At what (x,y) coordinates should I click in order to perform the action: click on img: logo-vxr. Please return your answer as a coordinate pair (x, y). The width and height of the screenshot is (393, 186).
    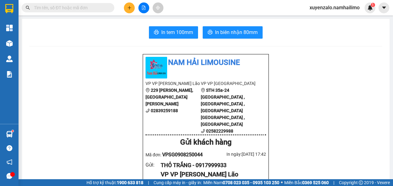
    Looking at the image, I should click on (9, 9).